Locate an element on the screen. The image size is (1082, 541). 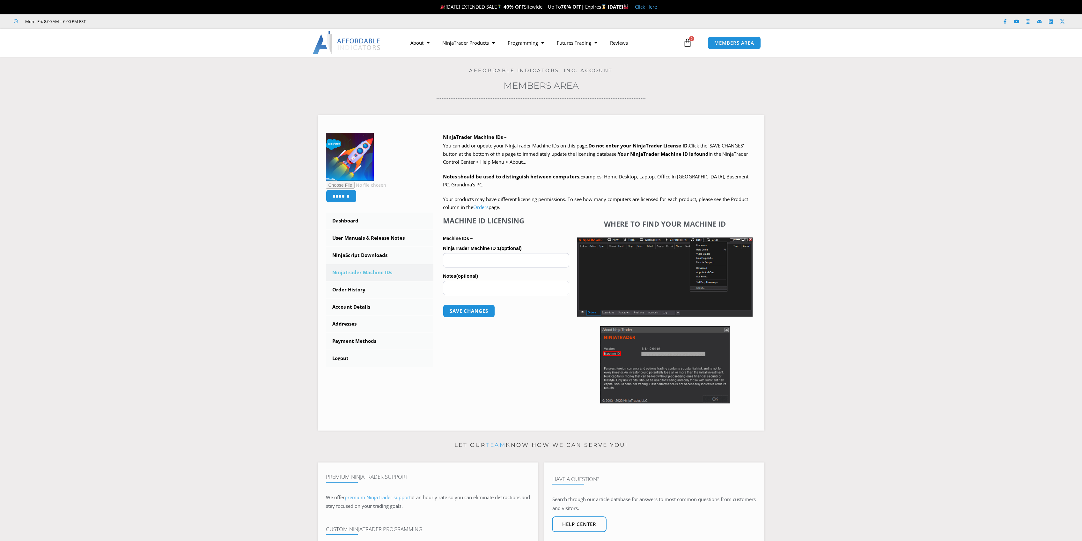
img: Screenshot 2025-01-17 1155544 | Affordable Indicators – NinjaTrader is located at coordinates (665, 277).